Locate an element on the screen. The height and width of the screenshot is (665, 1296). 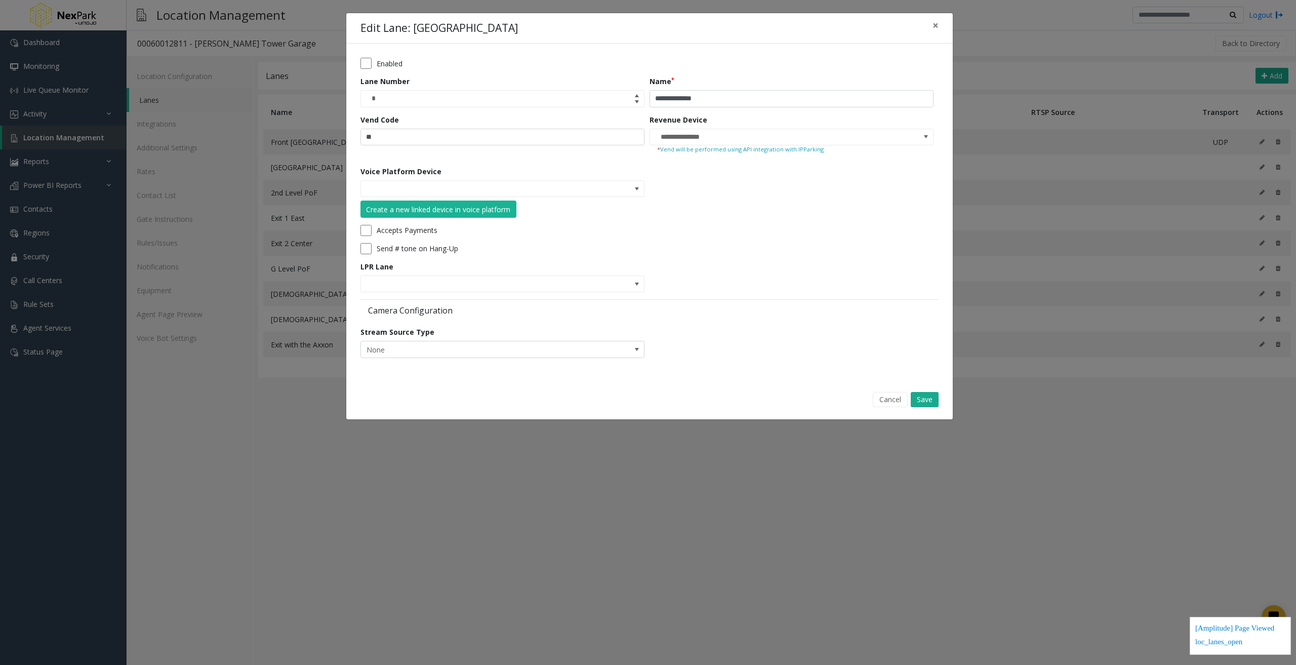
span: None is located at coordinates (474, 349).